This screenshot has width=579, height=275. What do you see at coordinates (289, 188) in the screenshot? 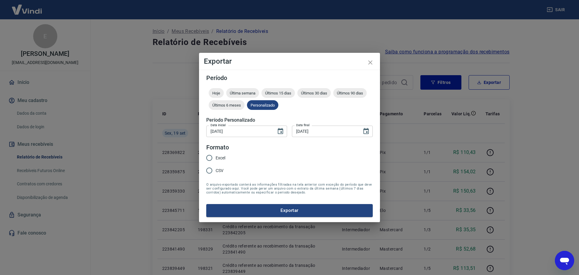
I see `span: O arquivo exportado conterá as informações filtradas na tela anterior com exceção do período que ...` at bounding box center [289, 188].